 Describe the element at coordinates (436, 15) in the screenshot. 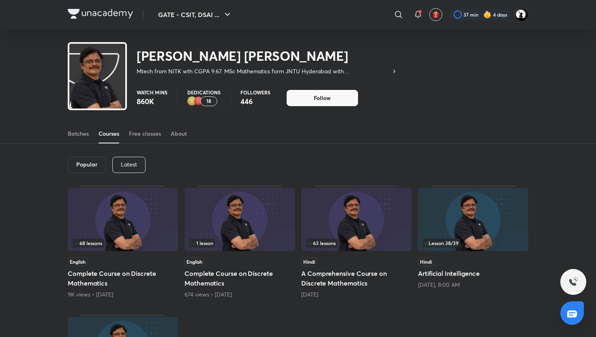

I see `button: avatar` at that location.